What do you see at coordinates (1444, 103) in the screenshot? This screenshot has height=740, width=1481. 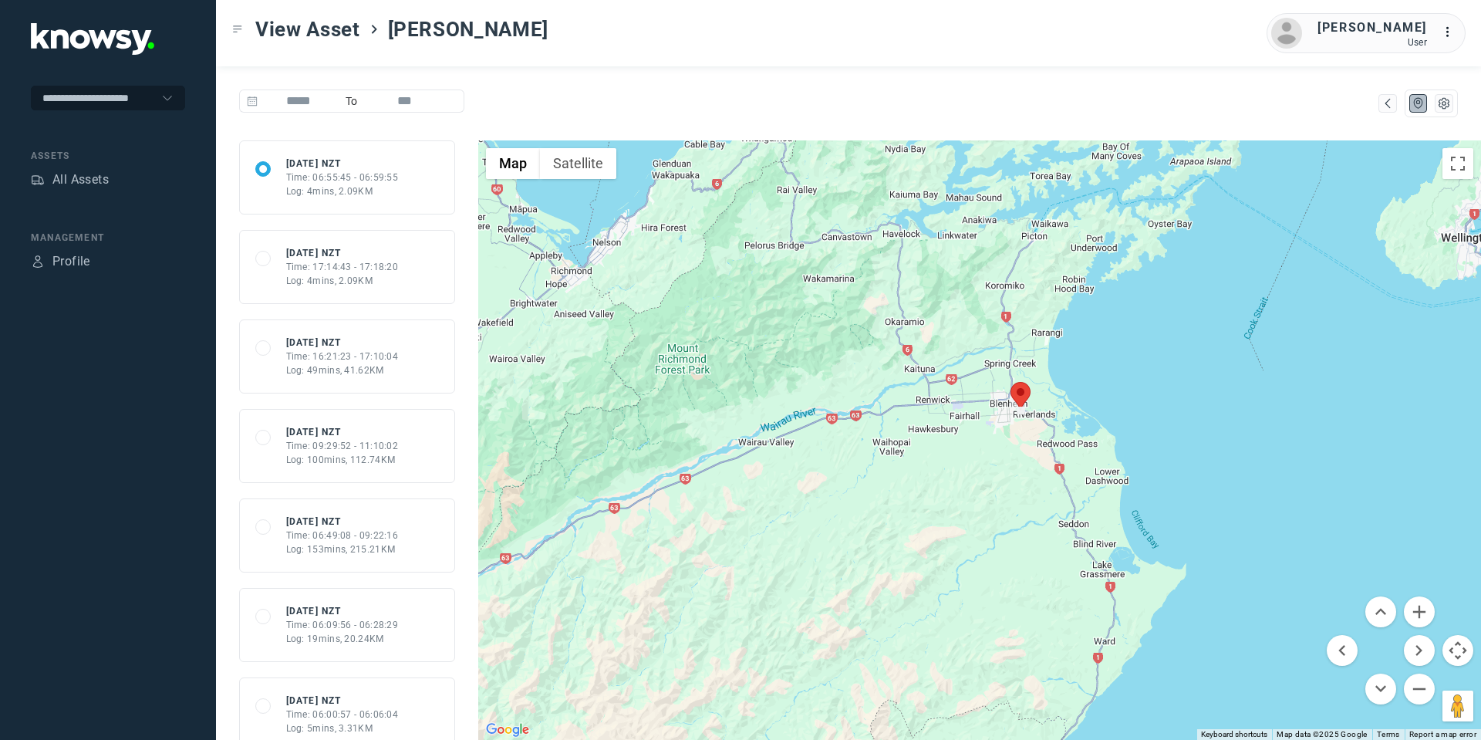 I see `div: List` at bounding box center [1444, 103].